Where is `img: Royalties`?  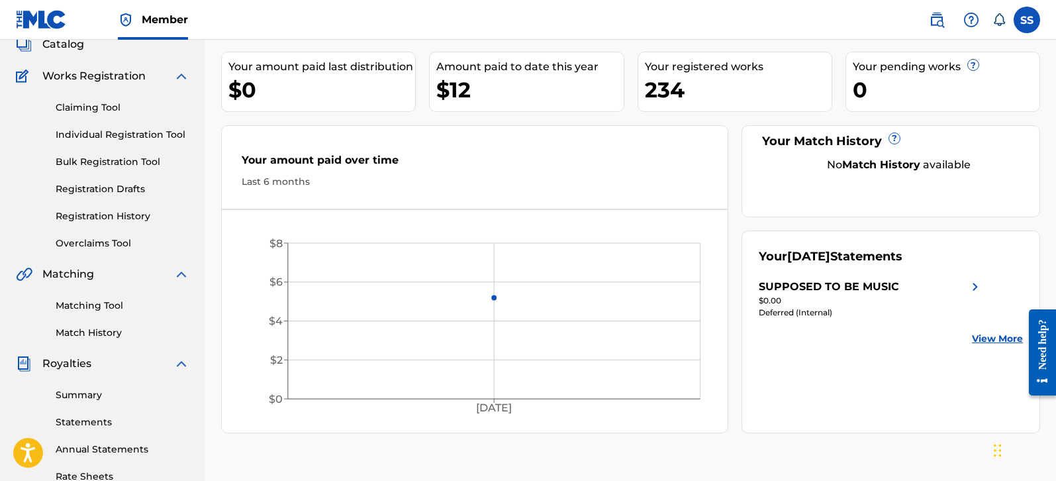 img: Royalties is located at coordinates (24, 363).